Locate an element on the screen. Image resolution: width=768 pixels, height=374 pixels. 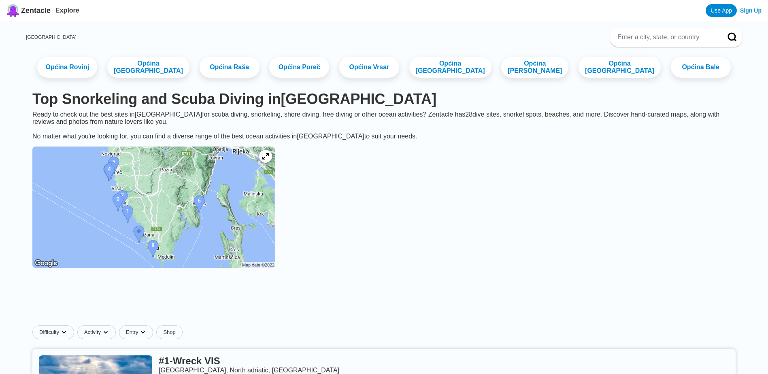
a: Općina Poreč is located at coordinates (299, 67).